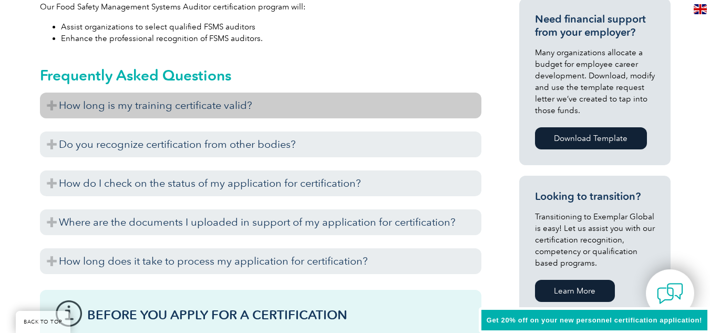  Describe the element at coordinates (43, 322) in the screenshot. I see `a: BACK TO TOP` at that location.